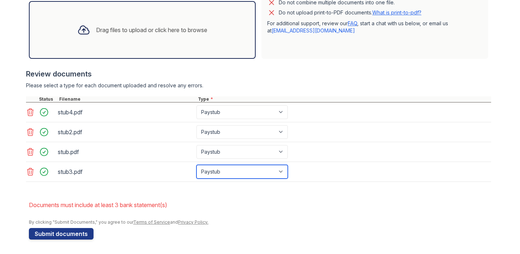 This screenshot has width=520, height=254. I want to click on div: Filename, so click(127, 99).